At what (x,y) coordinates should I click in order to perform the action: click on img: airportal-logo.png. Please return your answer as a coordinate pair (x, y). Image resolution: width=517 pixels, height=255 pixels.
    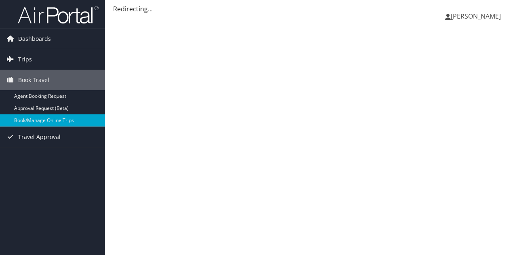
    Looking at the image, I should click on (58, 15).